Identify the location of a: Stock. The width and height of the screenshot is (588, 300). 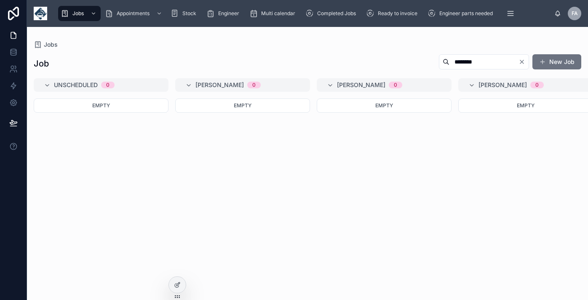
(185, 13).